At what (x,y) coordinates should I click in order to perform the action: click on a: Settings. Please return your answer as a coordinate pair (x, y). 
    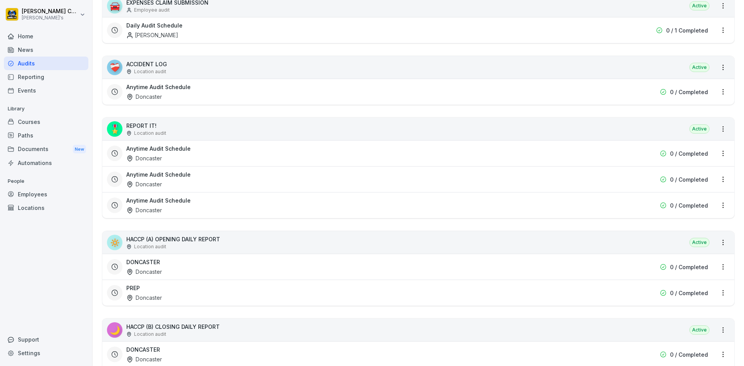
    Looking at the image, I should click on (46, 353).